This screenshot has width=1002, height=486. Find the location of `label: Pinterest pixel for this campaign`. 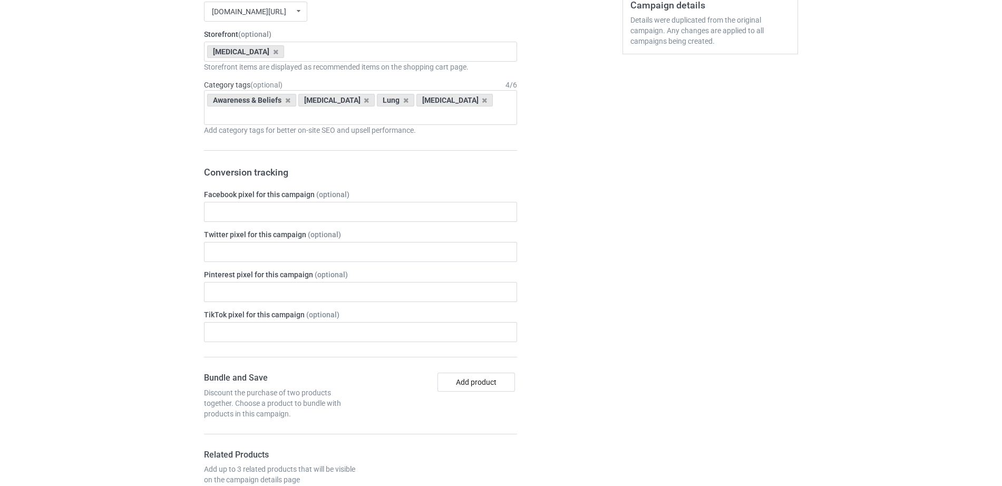

label: Pinterest pixel for this campaign is located at coordinates (361, 275).